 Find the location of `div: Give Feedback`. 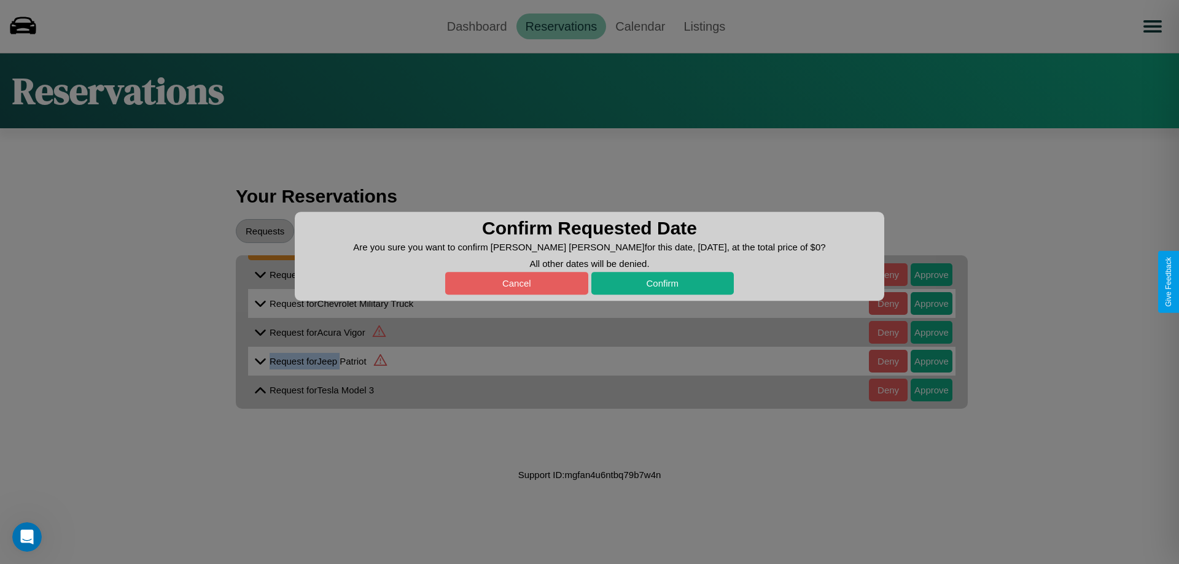

div: Give Feedback is located at coordinates (1168, 282).